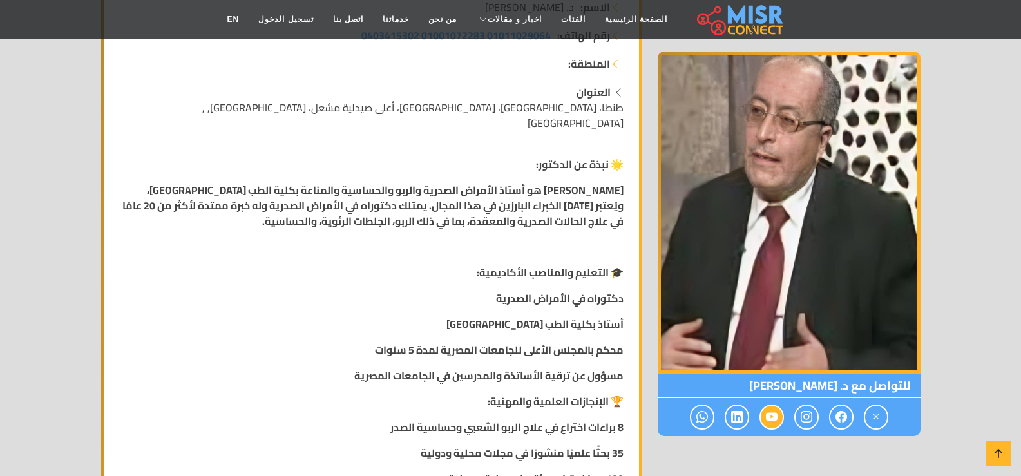 This screenshot has width=1021, height=476. Describe the element at coordinates (489, 376) in the screenshot. I see `strong: مسؤول عن ترقية الأساتذة والمدرسين في الجامعات المصرية` at that location.